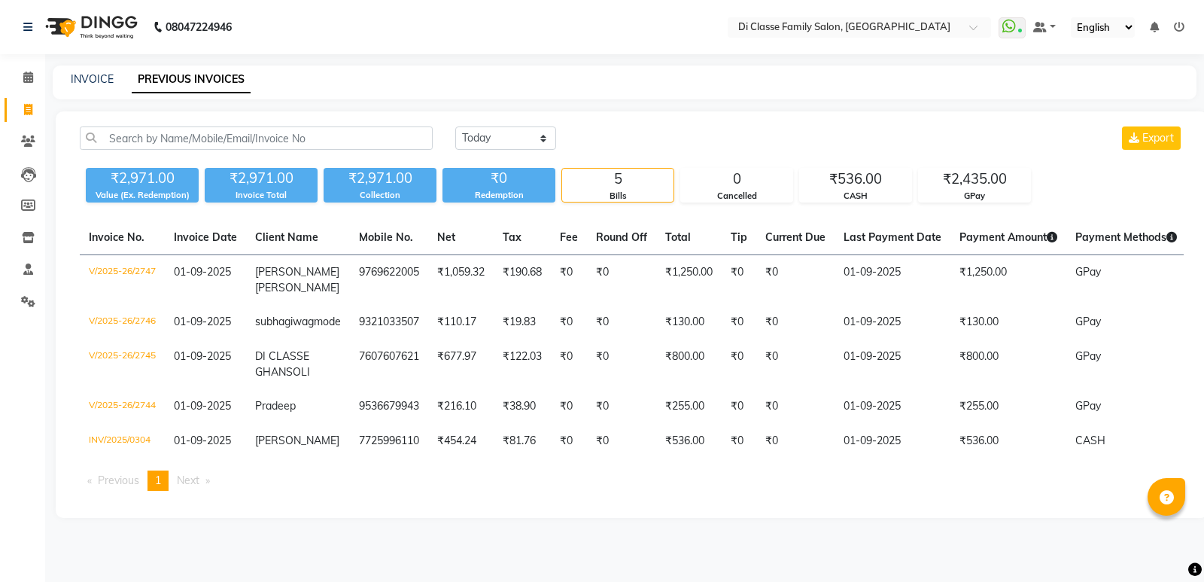  Describe the element at coordinates (461, 280) in the screenshot. I see `td: ₹1,059.32` at that location.